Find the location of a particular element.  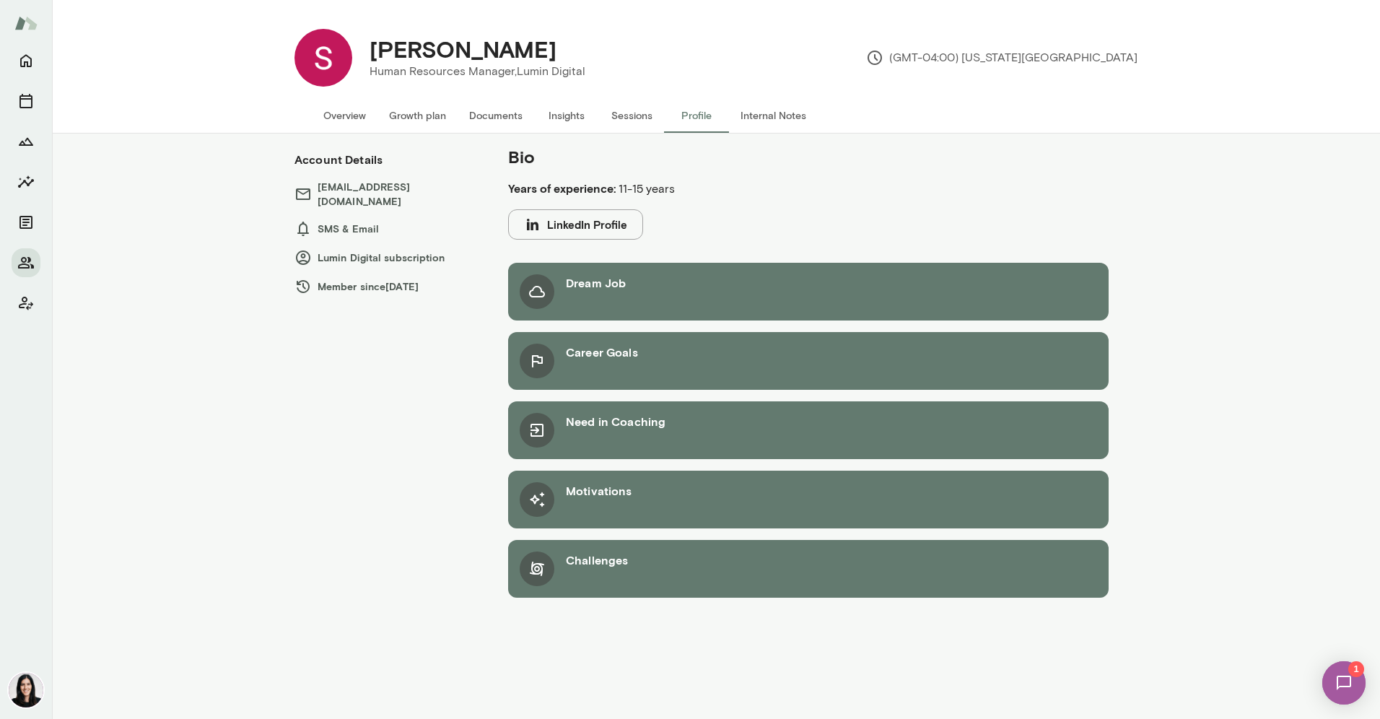

button: Client app is located at coordinates (26, 303).